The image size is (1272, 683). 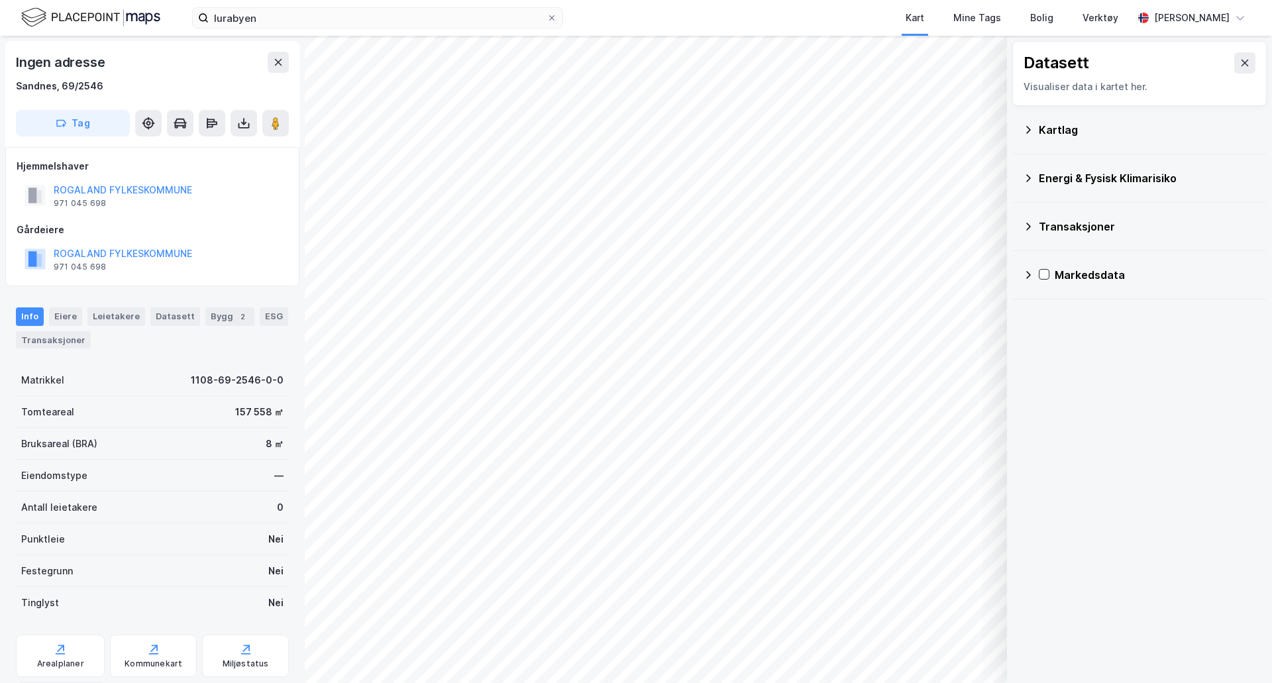 What do you see at coordinates (30, 317) in the screenshot?
I see `div: Info` at bounding box center [30, 317].